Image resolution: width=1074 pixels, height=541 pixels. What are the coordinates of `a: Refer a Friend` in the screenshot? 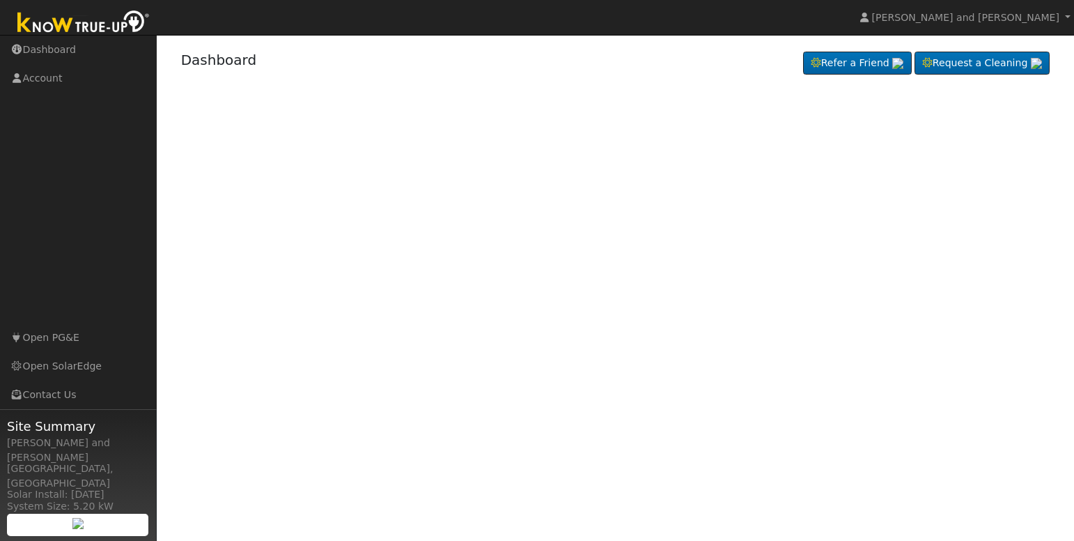 It's located at (857, 63).